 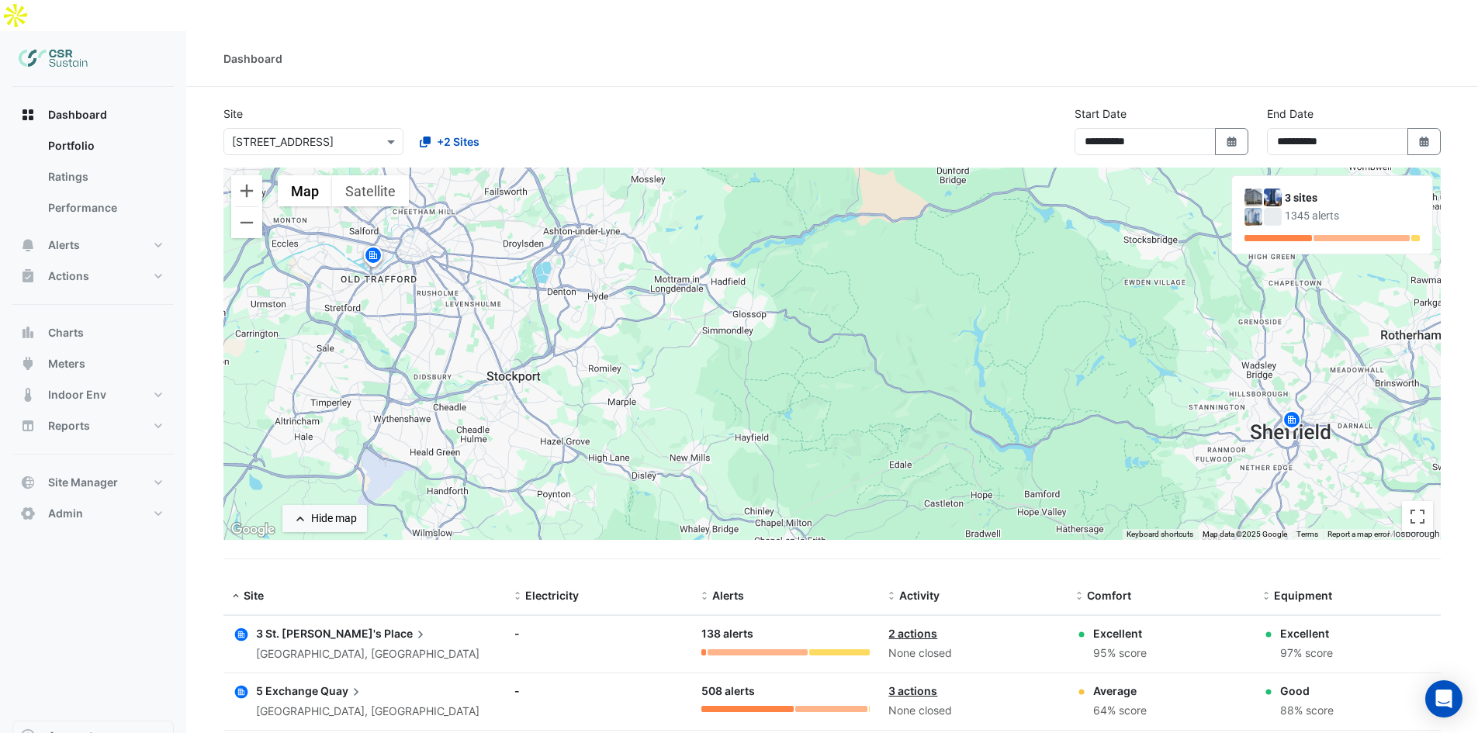 I want to click on span: Site Manager, so click(x=83, y=483).